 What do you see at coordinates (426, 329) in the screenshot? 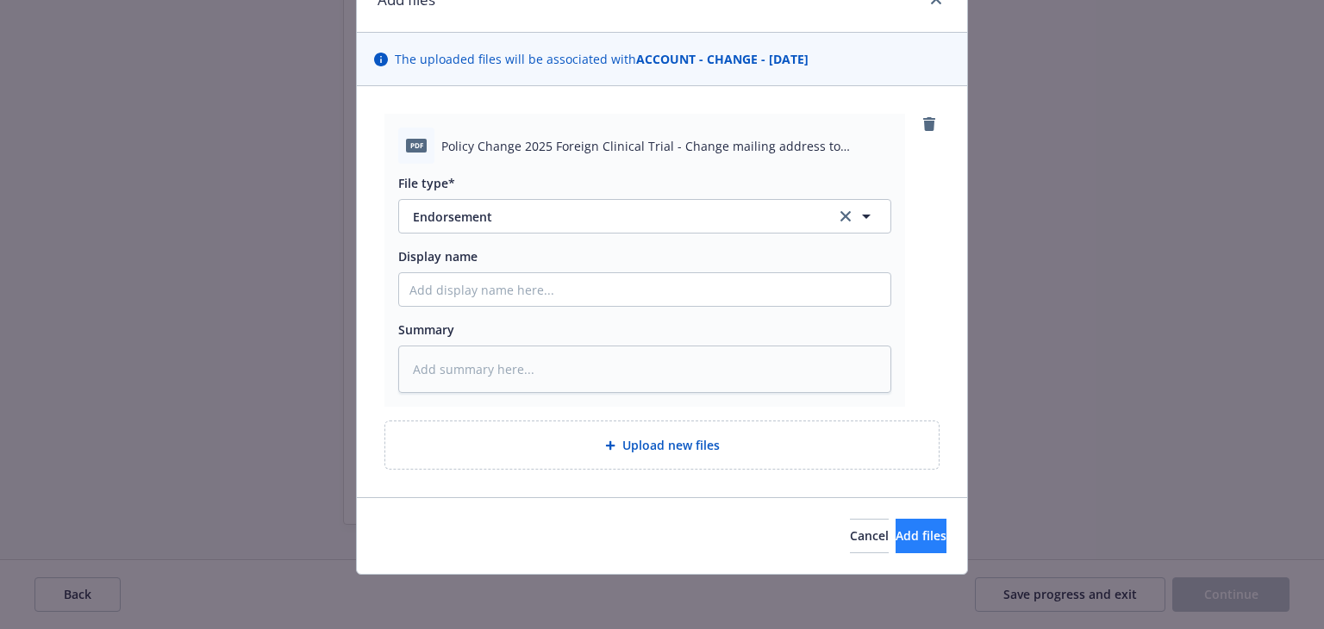
I see `span: Summary` at bounding box center [426, 329].